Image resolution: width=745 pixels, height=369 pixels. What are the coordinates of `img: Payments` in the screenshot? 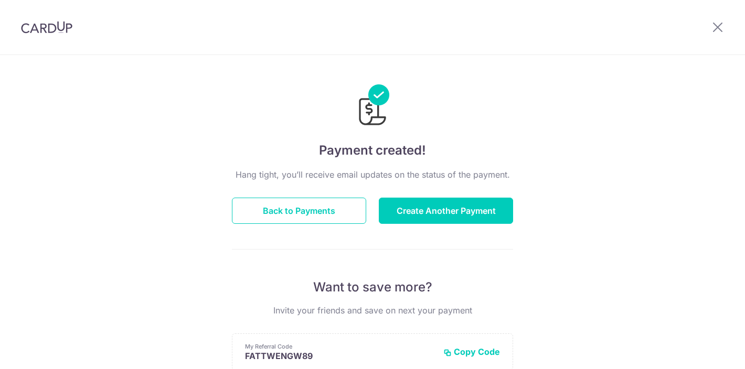 It's located at (372, 106).